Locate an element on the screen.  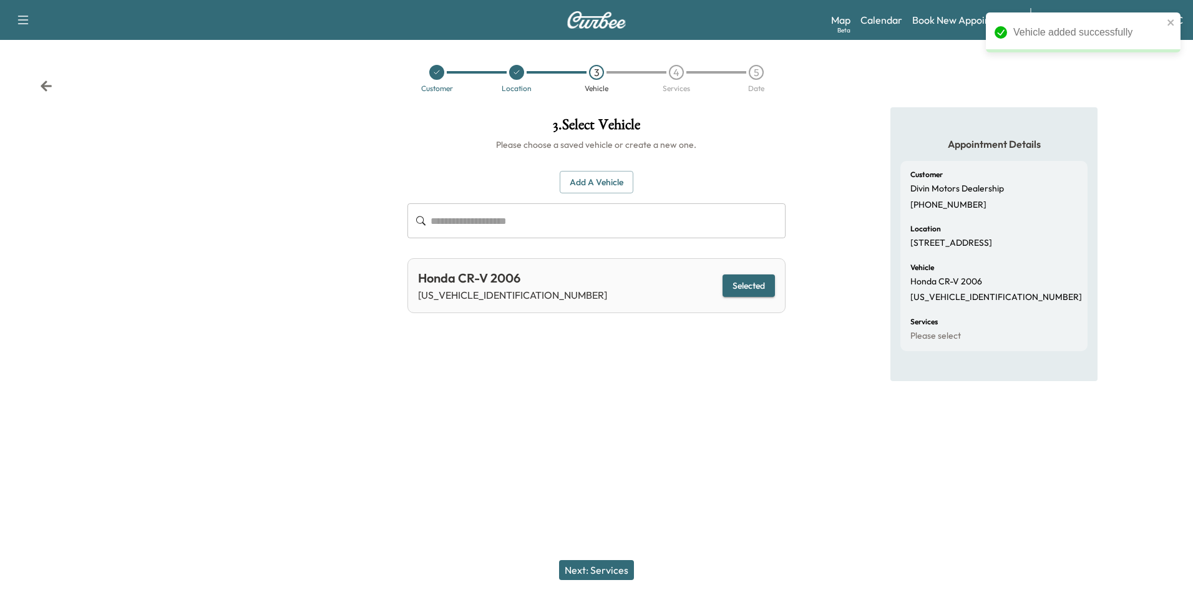
a: Book New Appointment is located at coordinates (965, 20).